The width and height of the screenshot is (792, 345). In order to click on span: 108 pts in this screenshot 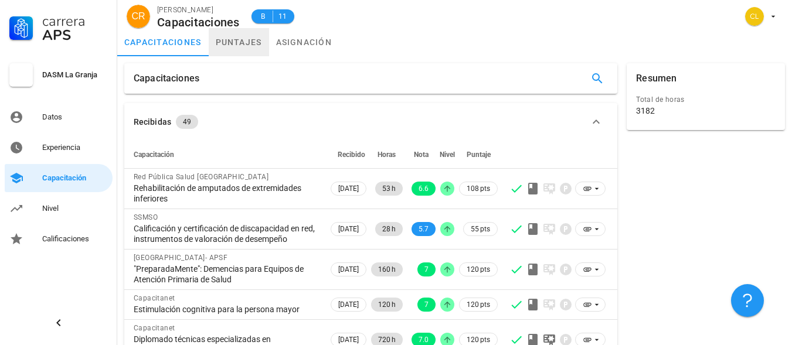, I will do `click(479, 189)`.